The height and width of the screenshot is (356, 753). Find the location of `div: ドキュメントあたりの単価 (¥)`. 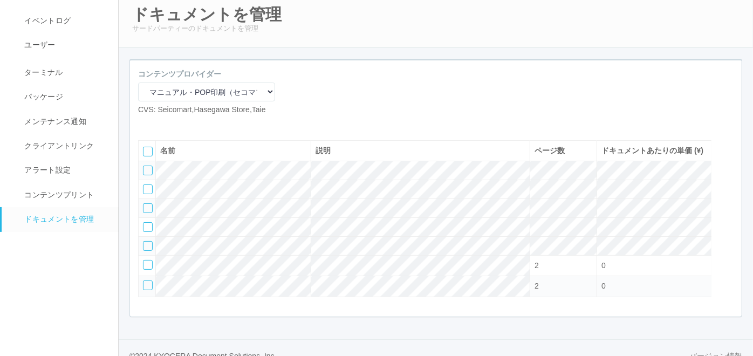

div: ドキュメントあたりの単価 (¥) is located at coordinates (654, 151).